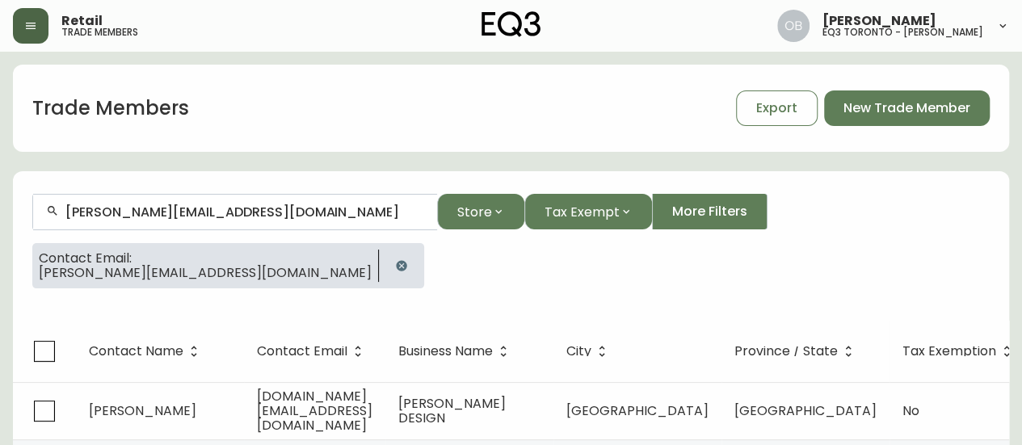  What do you see at coordinates (474, 212) in the screenshot?
I see `span: Store` at bounding box center [474, 212].